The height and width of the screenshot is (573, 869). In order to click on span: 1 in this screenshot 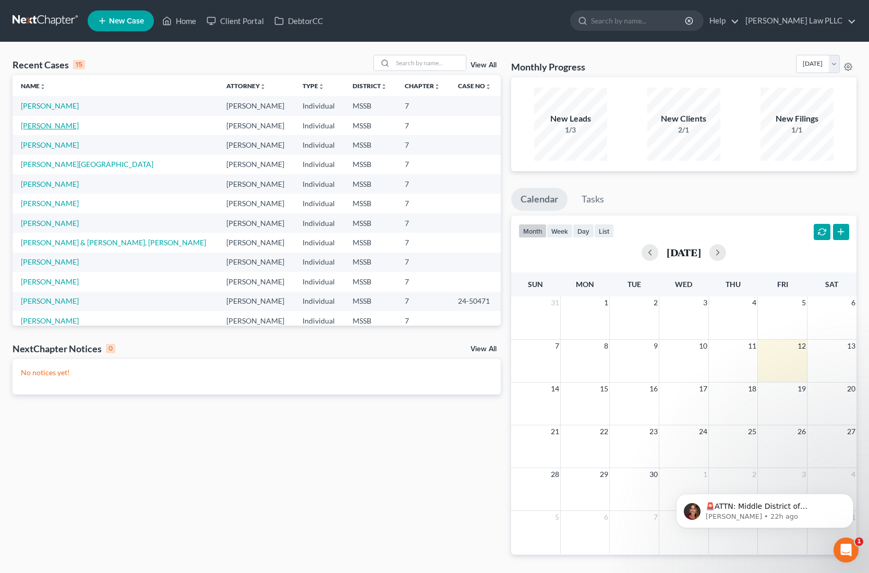, I will do `click(606, 303)`.